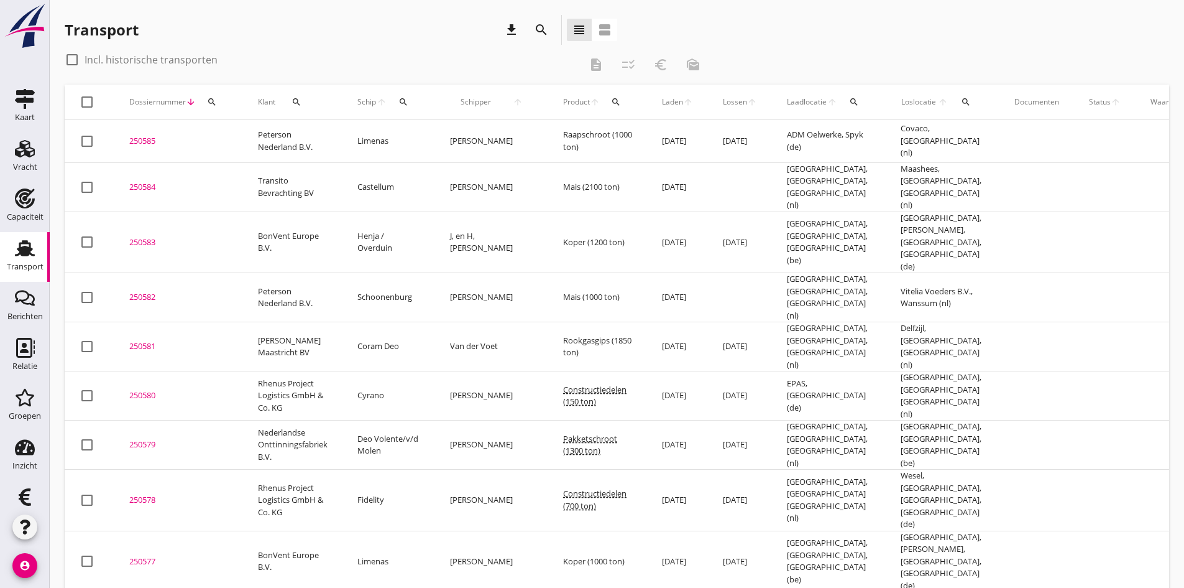 The image size is (1184, 588). I want to click on div: 250578, so click(178, 500).